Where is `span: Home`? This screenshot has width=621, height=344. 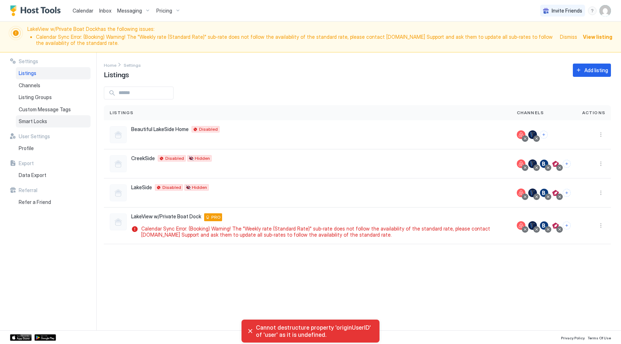
span: Home is located at coordinates (110, 65).